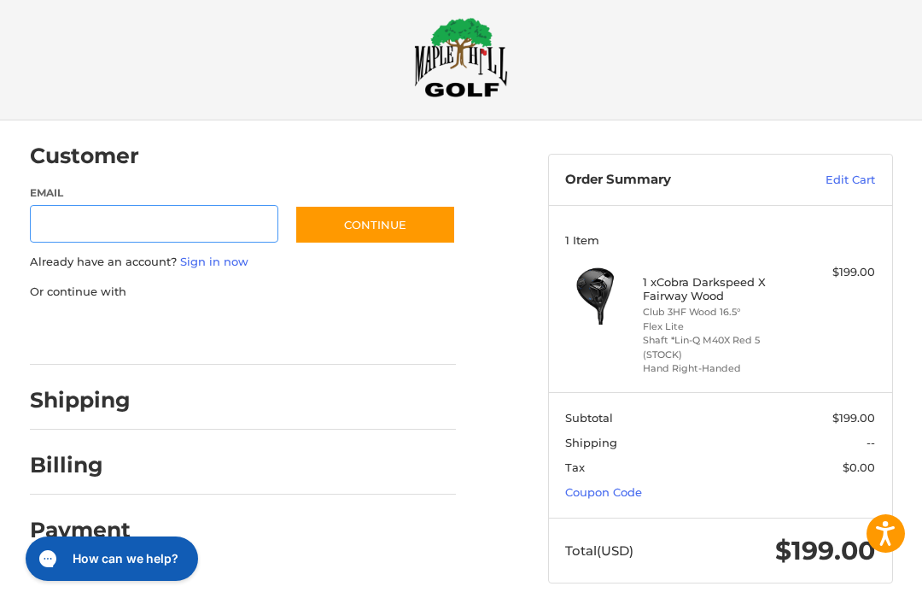 Image resolution: width=922 pixels, height=604 pixels. I want to click on button: Continue, so click(375, 225).